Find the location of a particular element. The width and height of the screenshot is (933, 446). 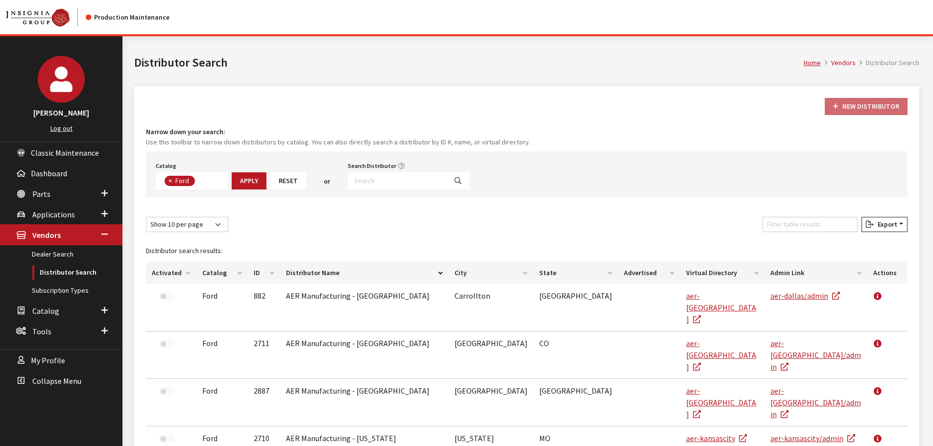

button: Search is located at coordinates (458, 181).